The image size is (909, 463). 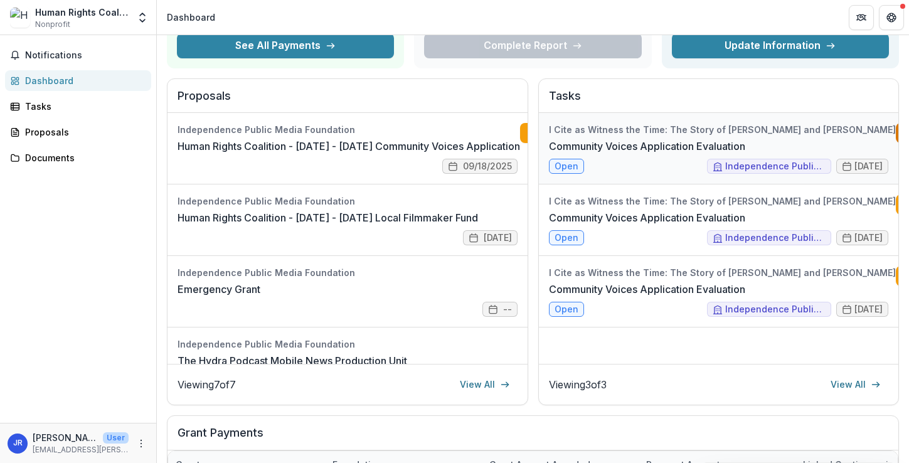 I want to click on a: Complete, so click(x=556, y=133).